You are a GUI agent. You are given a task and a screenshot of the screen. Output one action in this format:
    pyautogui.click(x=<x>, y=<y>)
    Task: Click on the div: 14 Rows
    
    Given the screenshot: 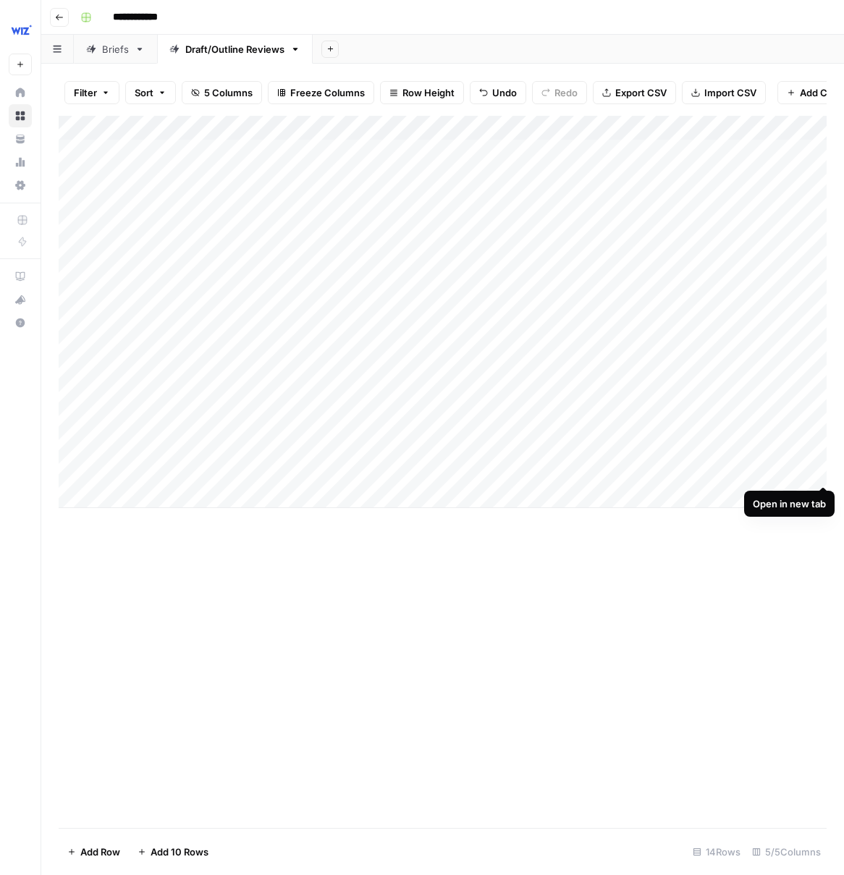 What is the action you would take?
    pyautogui.click(x=717, y=852)
    